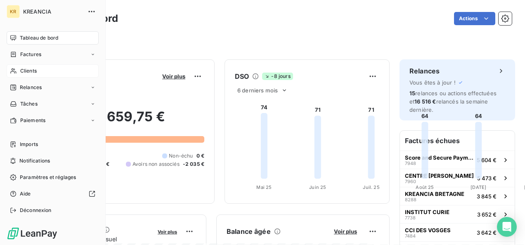  Describe the element at coordinates (25, 194) in the screenshot. I see `span: Aide` at that location.